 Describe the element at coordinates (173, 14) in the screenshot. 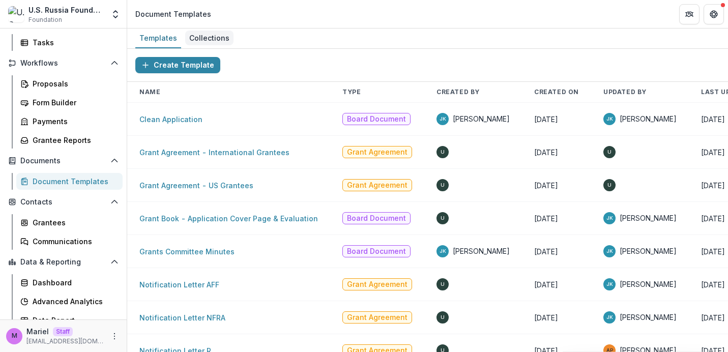

I see `nav: breadcrumb` at that location.